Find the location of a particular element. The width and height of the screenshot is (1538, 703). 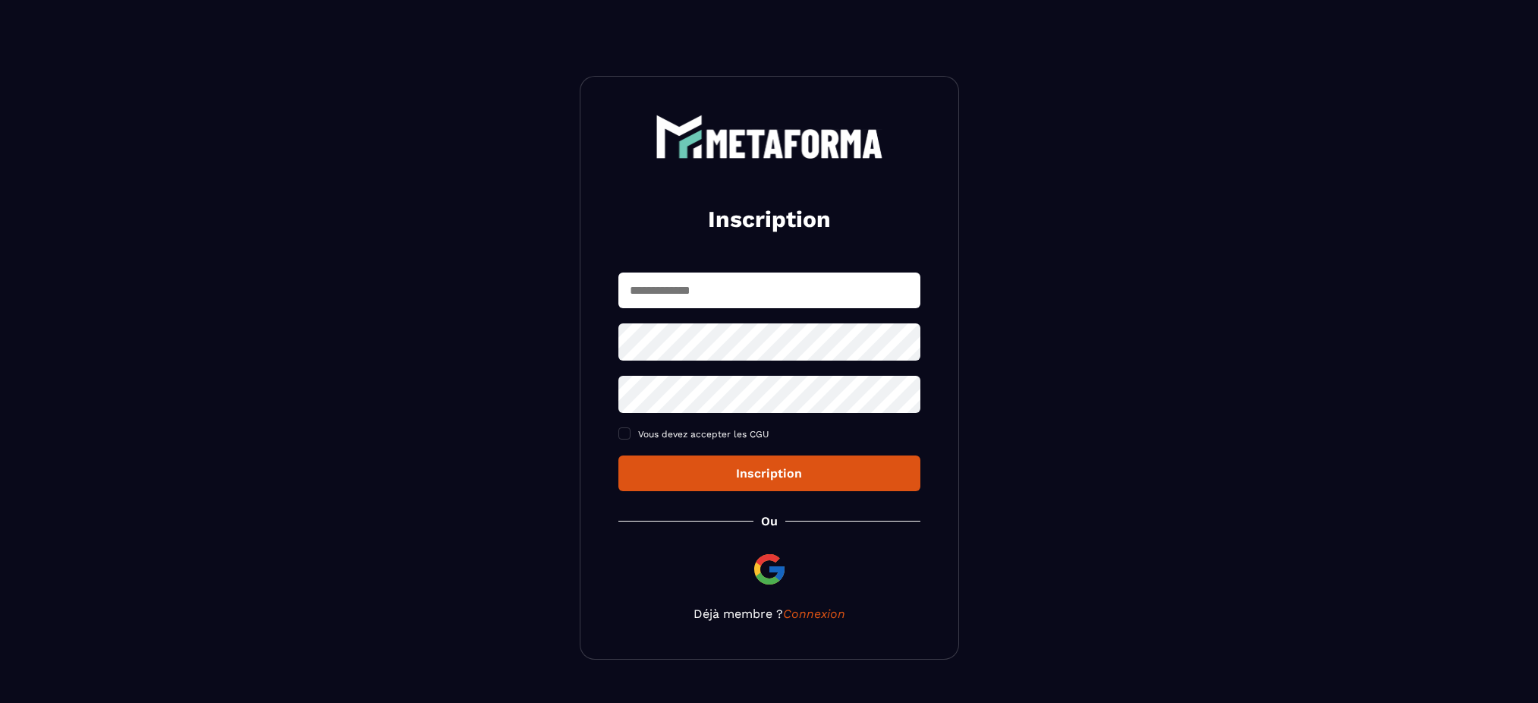

div: Inscription is located at coordinates (769, 473).